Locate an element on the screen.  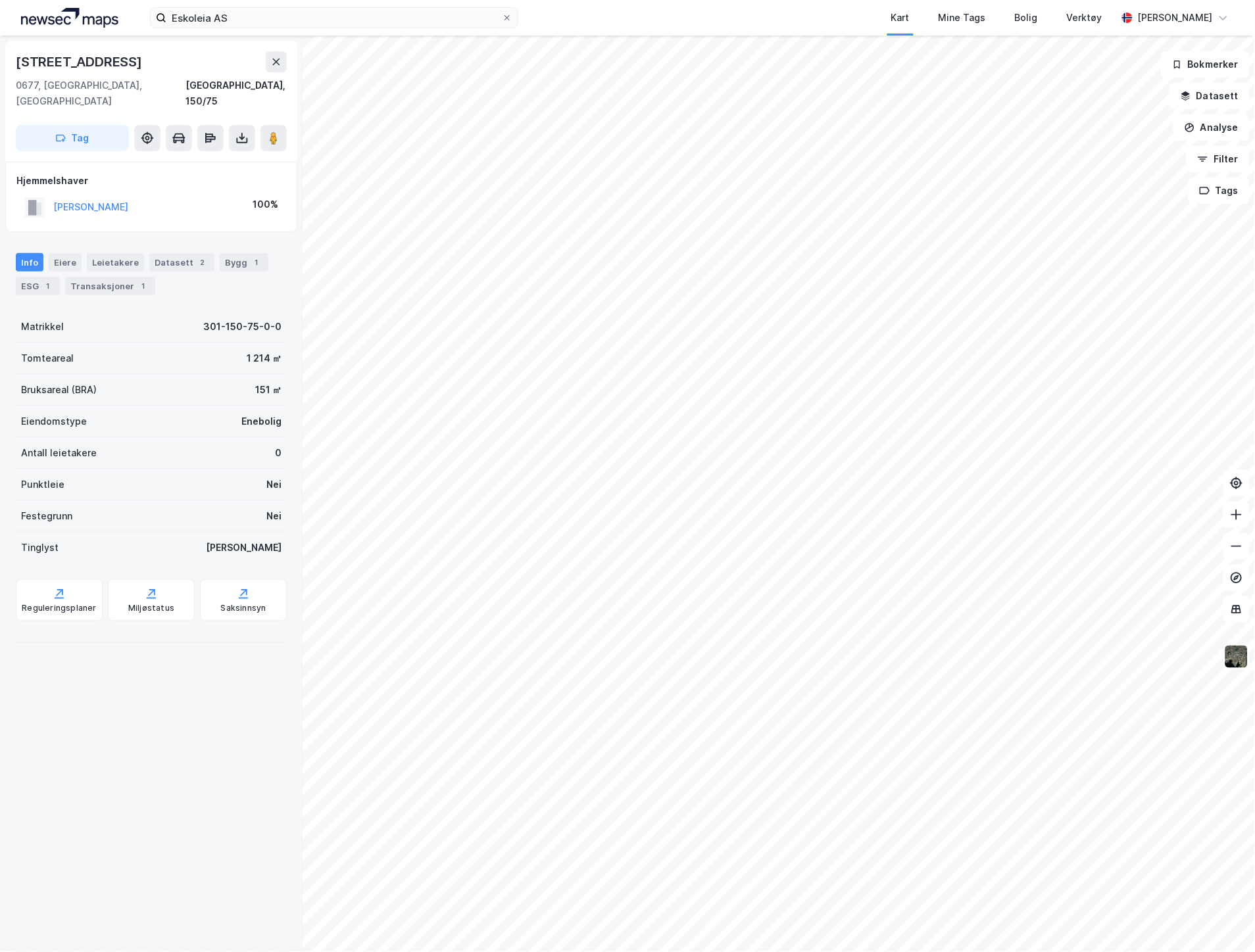
div: Bygg is located at coordinates (244, 262).